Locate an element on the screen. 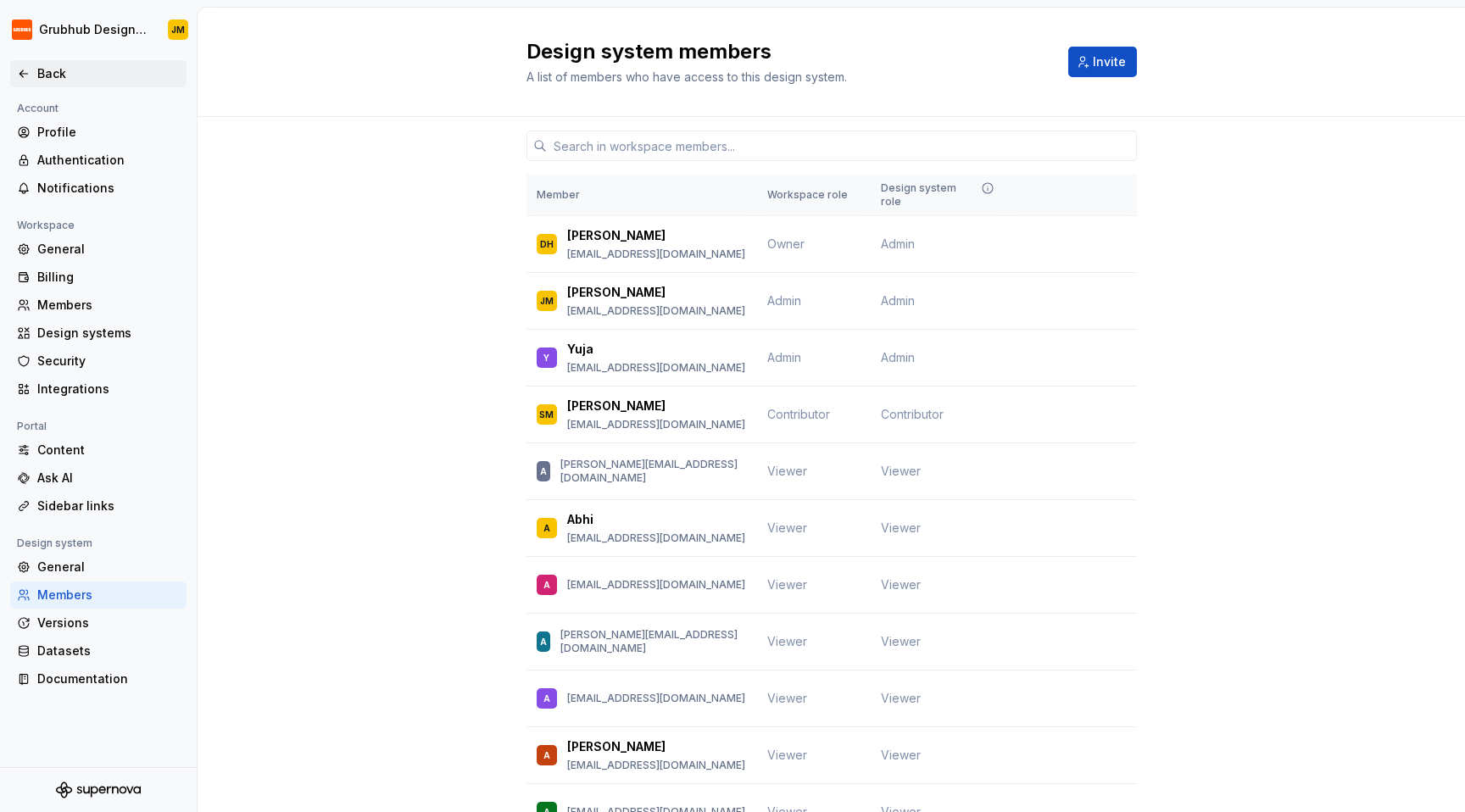  div: Portal is located at coordinates (31, 426).